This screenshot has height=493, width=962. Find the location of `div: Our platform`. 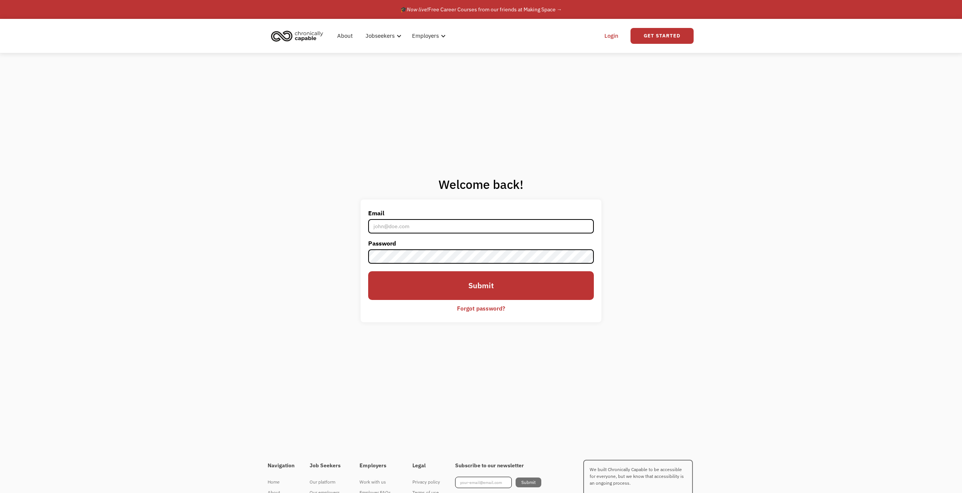

div: Our platform is located at coordinates (327, 482).